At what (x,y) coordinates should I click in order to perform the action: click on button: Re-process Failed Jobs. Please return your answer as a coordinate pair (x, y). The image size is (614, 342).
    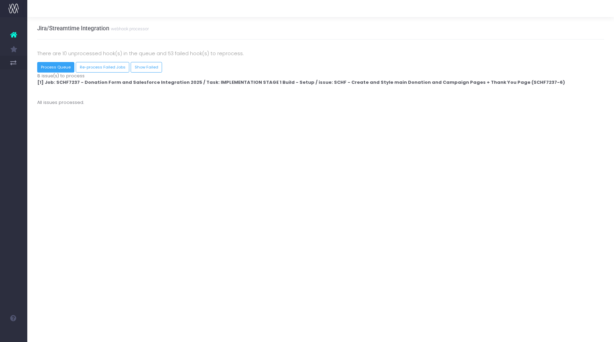
    Looking at the image, I should click on (102, 67).